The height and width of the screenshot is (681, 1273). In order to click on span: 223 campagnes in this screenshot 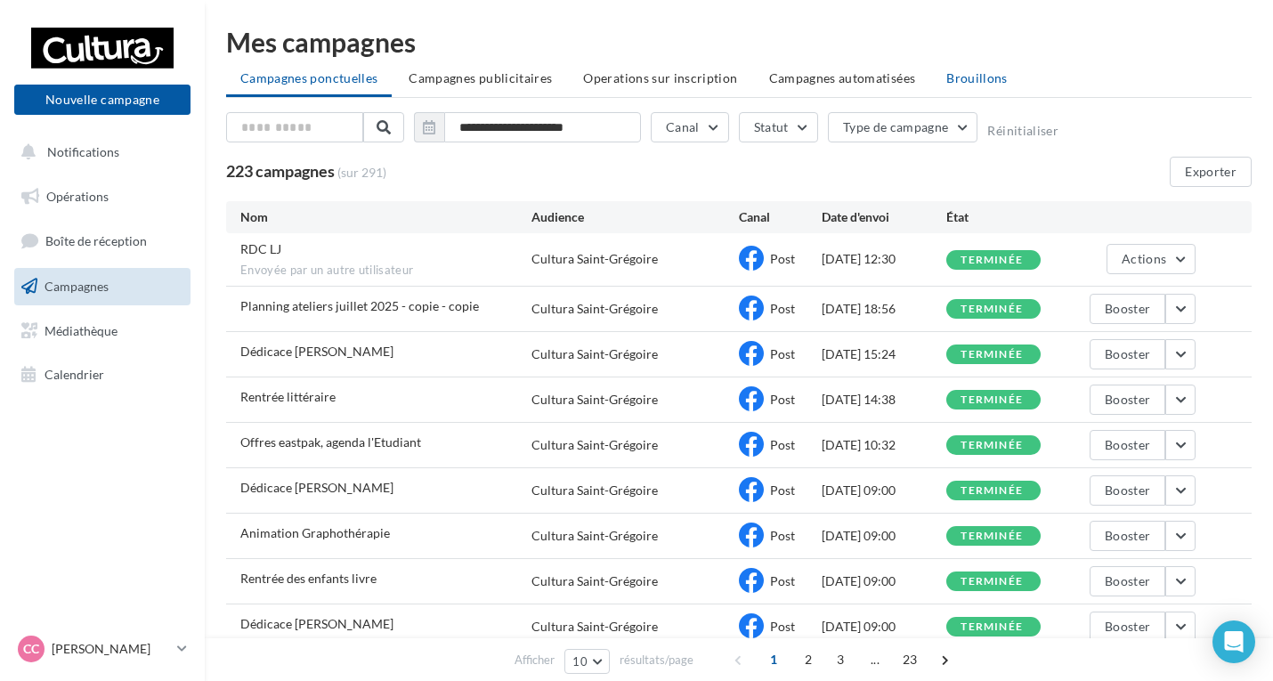, I will do `click(280, 171)`.